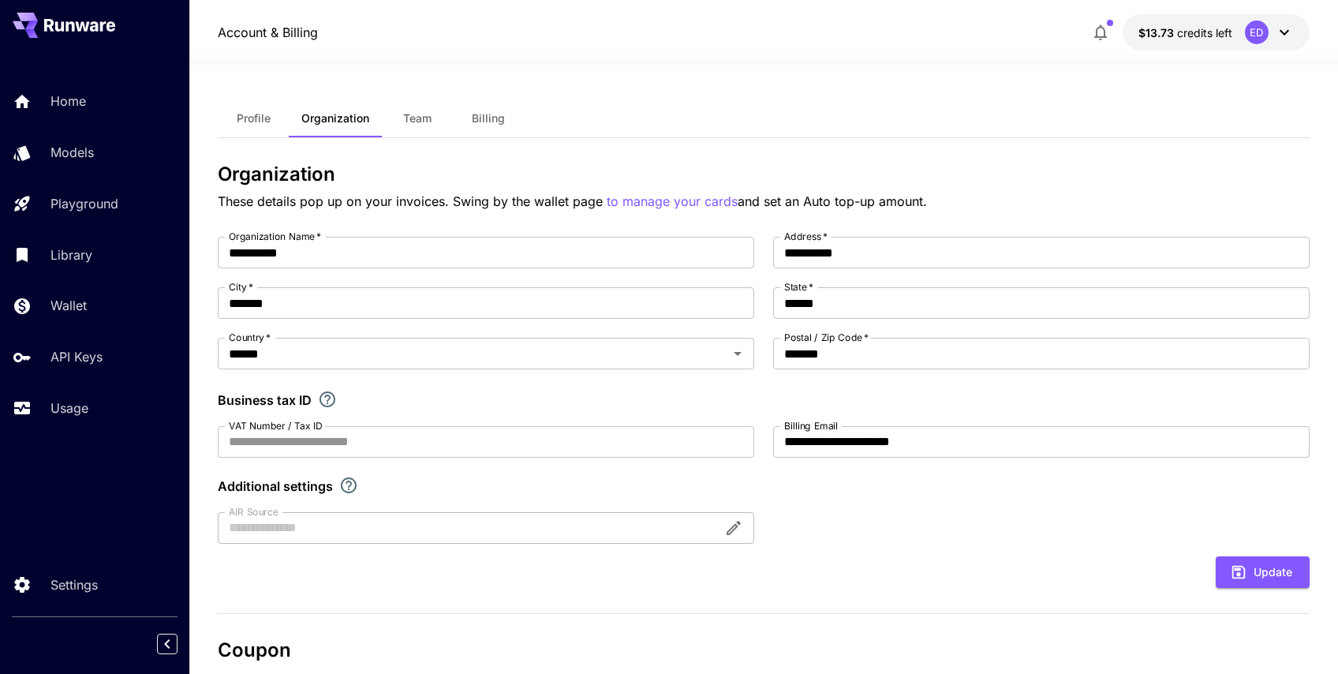 Image resolution: width=1338 pixels, height=674 pixels. Describe the element at coordinates (72, 152) in the screenshot. I see `p: Models` at that location.